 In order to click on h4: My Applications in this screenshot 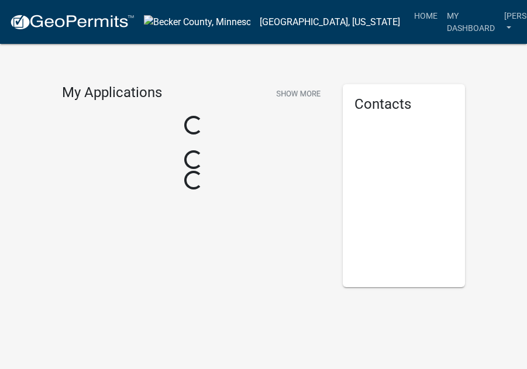, I will do `click(112, 93)`.